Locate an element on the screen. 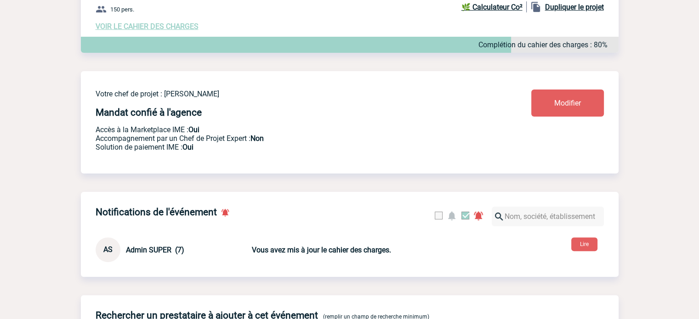 This screenshot has width=699, height=319. span: AS is located at coordinates (108, 250).